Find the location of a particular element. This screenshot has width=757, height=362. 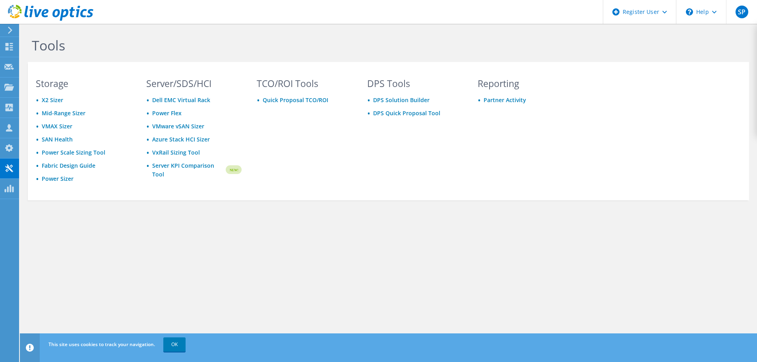

a: Fabric Design Guide is located at coordinates (68, 165).